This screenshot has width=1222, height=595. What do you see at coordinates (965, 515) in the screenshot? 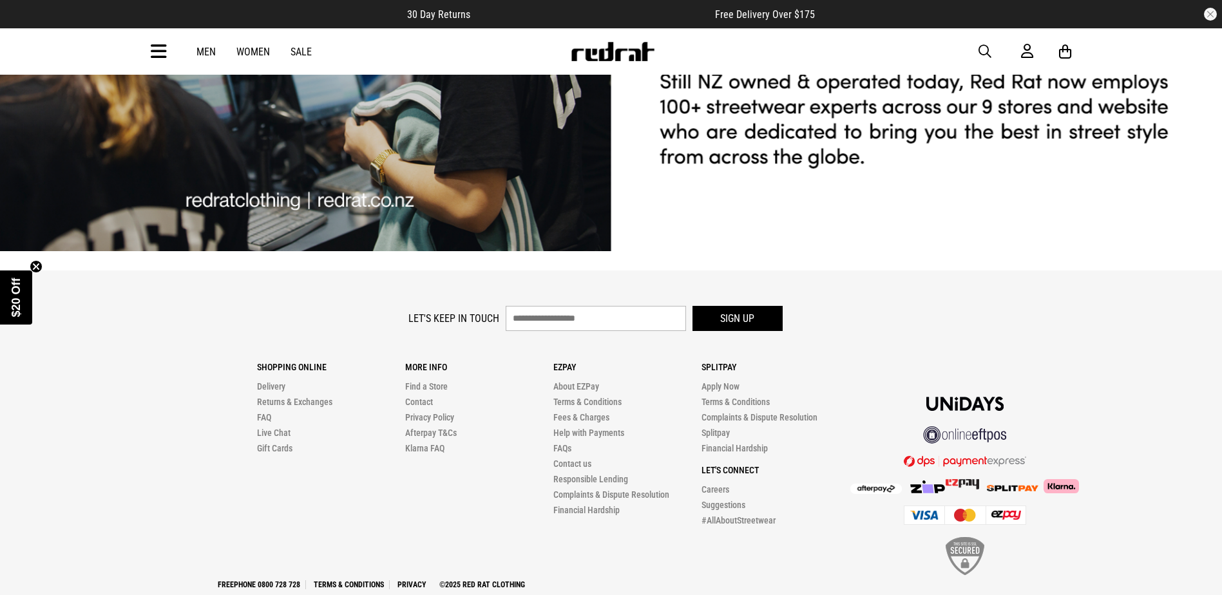
I see `img: Cards` at bounding box center [965, 515].